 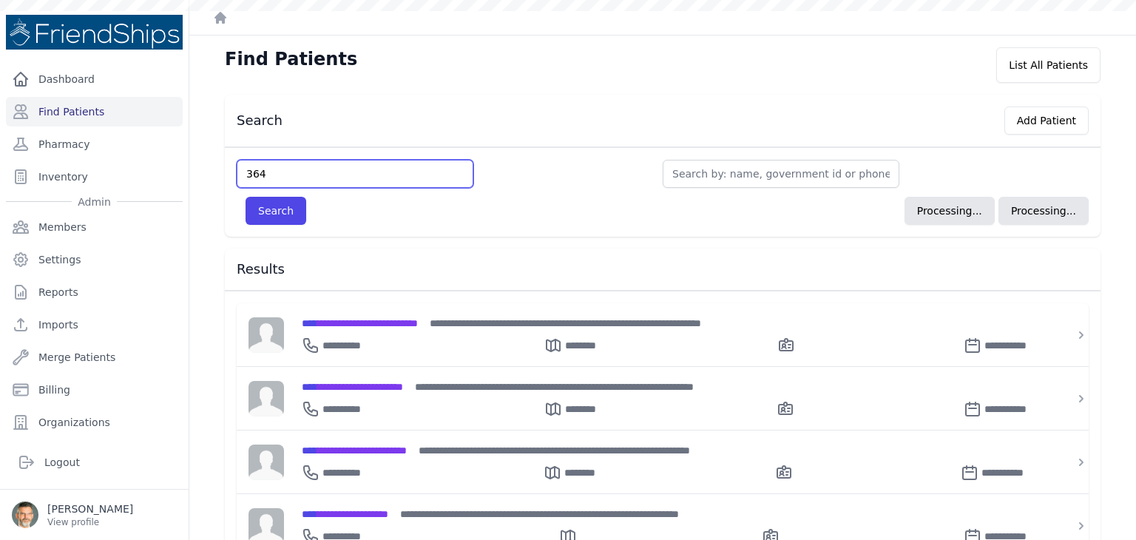 What do you see at coordinates (94, 202) in the screenshot?
I see `span: Admin` at bounding box center [94, 202].